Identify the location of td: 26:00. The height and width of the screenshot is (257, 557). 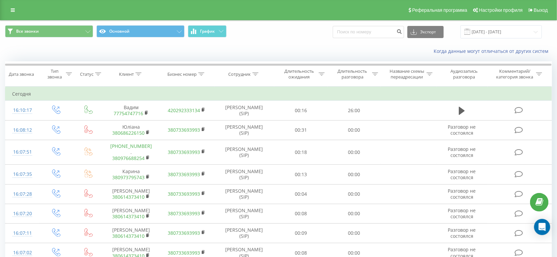
(354, 110).